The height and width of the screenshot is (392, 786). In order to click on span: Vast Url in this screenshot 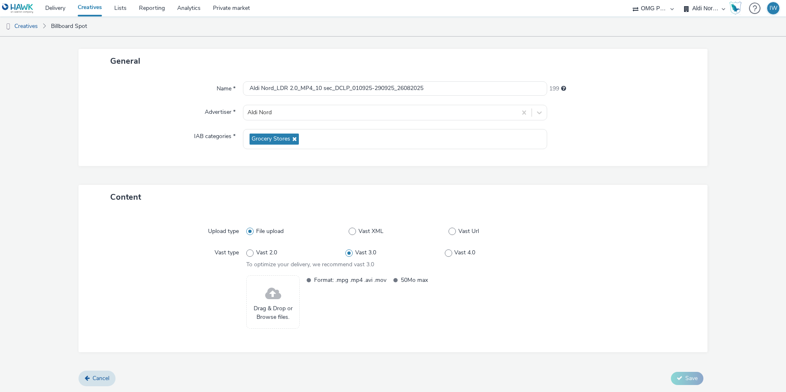, I will do `click(469, 232)`.